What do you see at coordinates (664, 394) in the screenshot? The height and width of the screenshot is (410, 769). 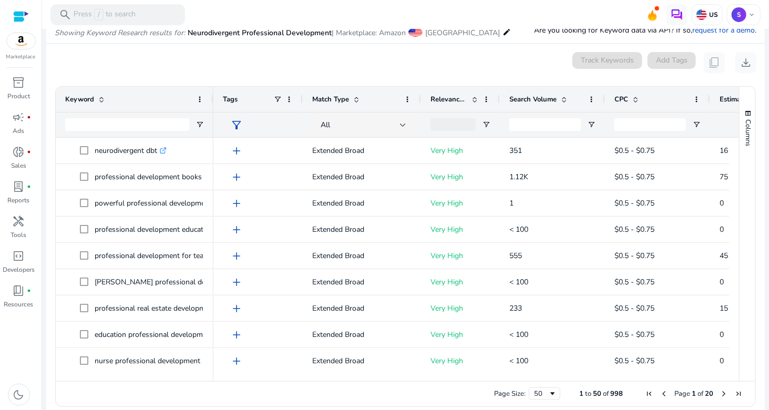 I see `div: Previous Page` at bounding box center [664, 394].